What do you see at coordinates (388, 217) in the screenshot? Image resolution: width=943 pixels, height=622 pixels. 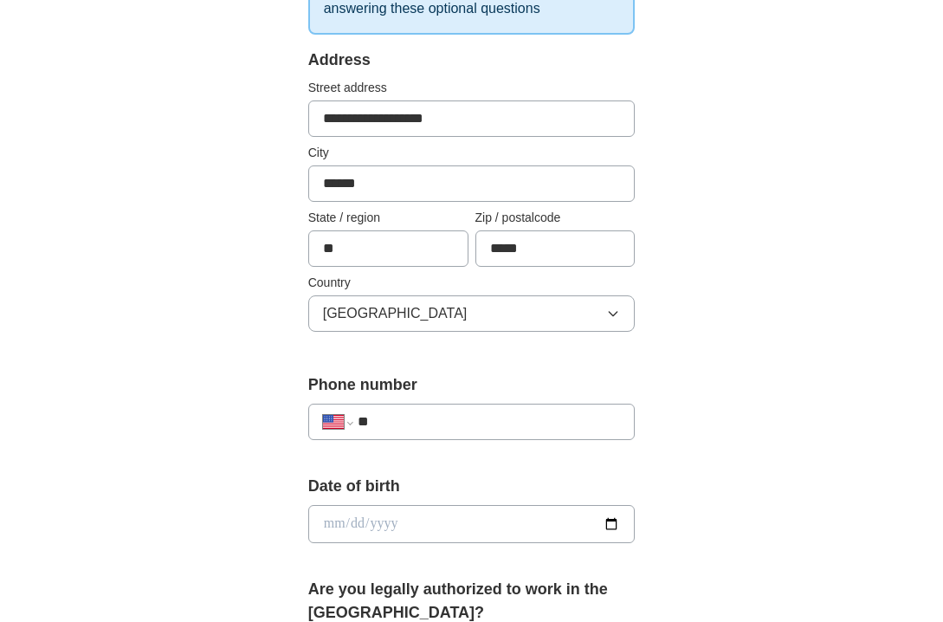 I see `label: State / region` at bounding box center [388, 217].